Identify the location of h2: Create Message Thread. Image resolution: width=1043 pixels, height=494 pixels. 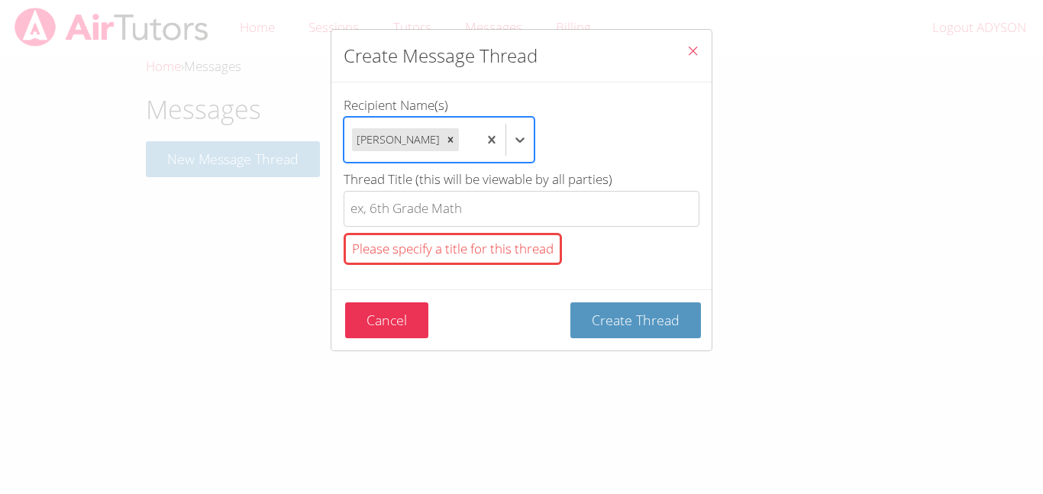
(441, 56).